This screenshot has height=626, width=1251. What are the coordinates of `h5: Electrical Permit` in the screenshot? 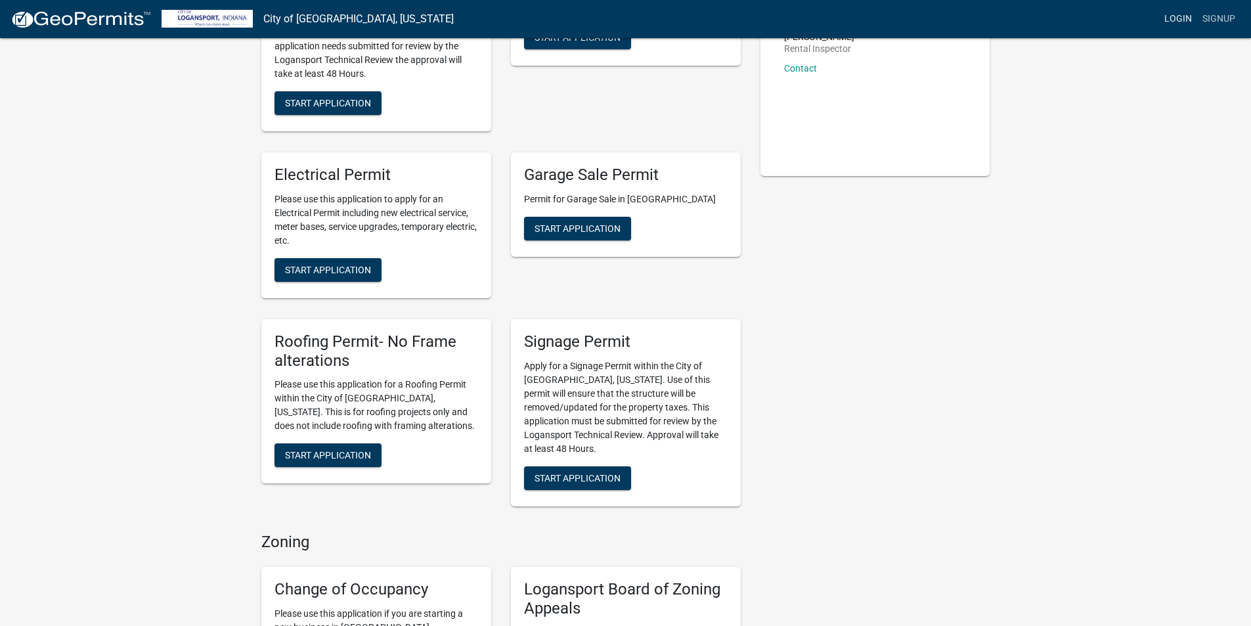 It's located at (376, 175).